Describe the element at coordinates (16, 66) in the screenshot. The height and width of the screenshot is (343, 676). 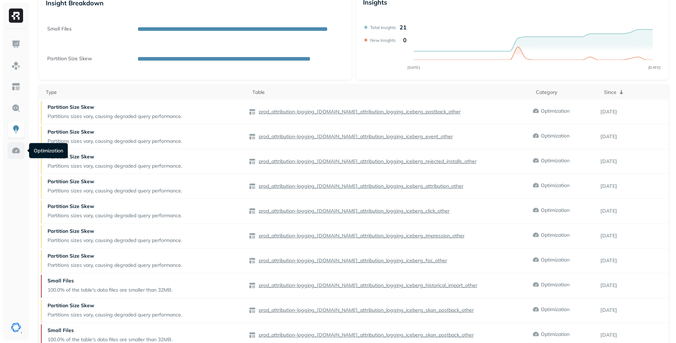
I see `img: Assets` at that location.